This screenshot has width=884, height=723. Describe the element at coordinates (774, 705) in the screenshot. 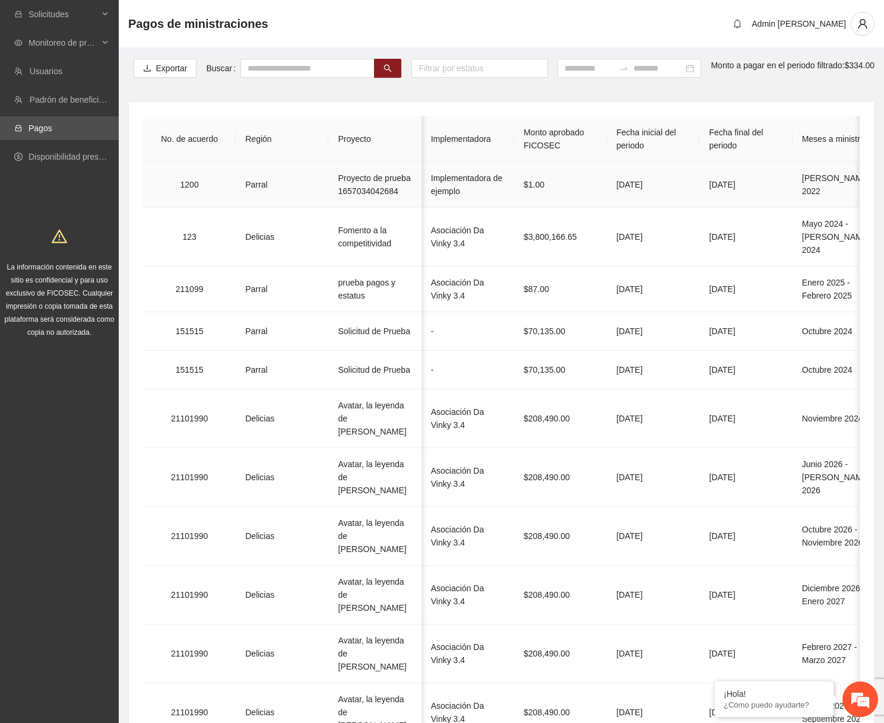

I see `p: ¿Cómo puedo ayudarte?` at that location.